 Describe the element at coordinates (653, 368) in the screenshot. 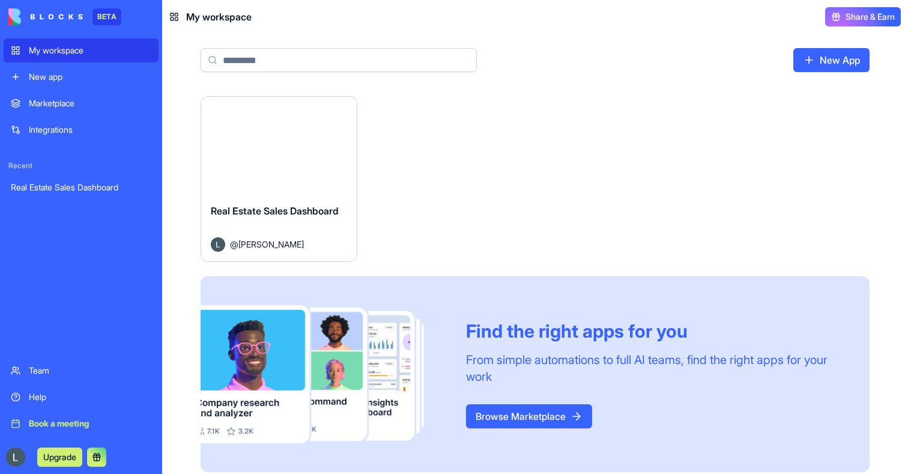

I see `div: From simple automations to full AI teams, find the right apps for your work` at that location.